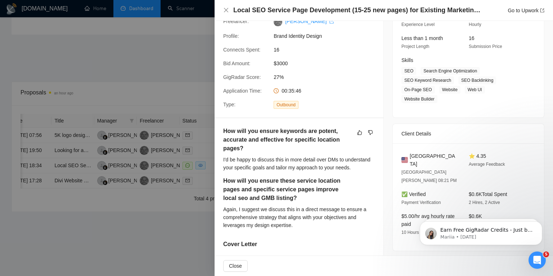 The height and width of the screenshot is (276, 553). I want to click on span: close, so click(226, 10).